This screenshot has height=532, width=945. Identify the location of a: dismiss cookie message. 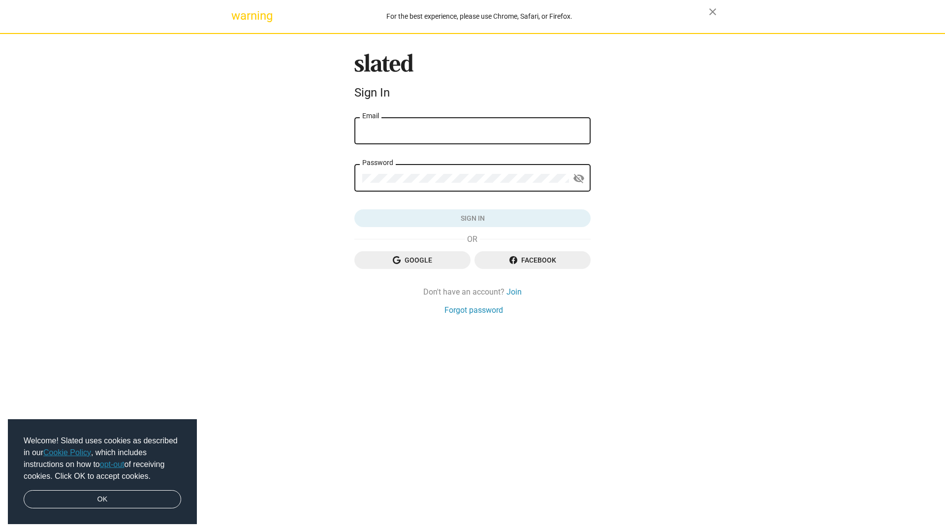
(102, 499).